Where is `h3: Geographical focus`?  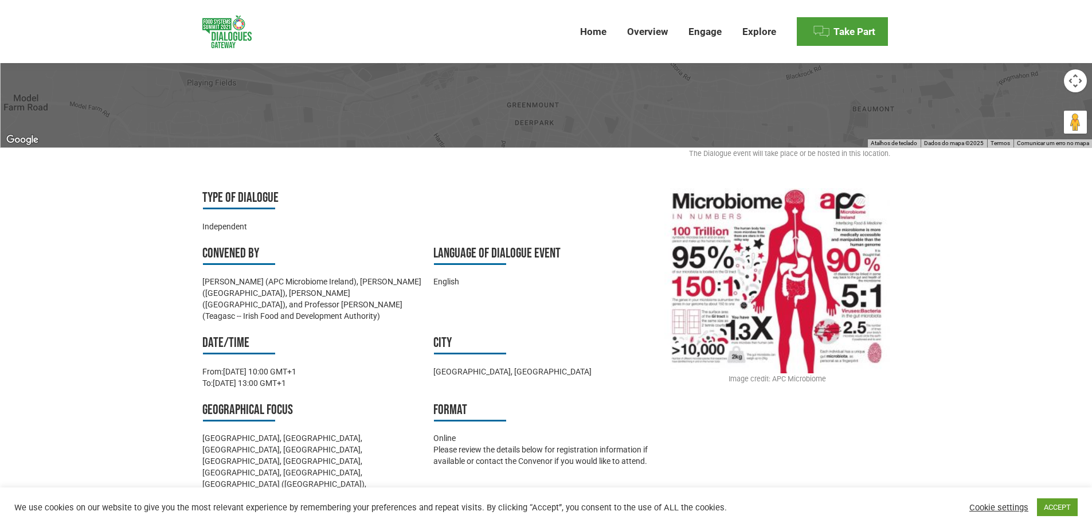
h3: Geographical focus is located at coordinates (312, 410).